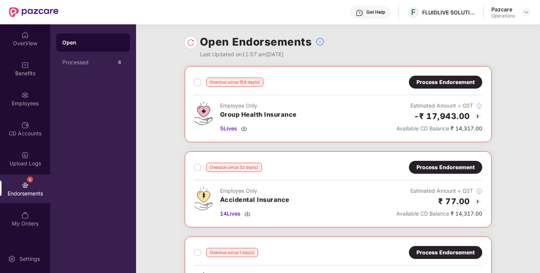 The image size is (540, 273). What do you see at coordinates (255, 200) in the screenshot?
I see `h3: Accidental Insurance` at bounding box center [255, 200].